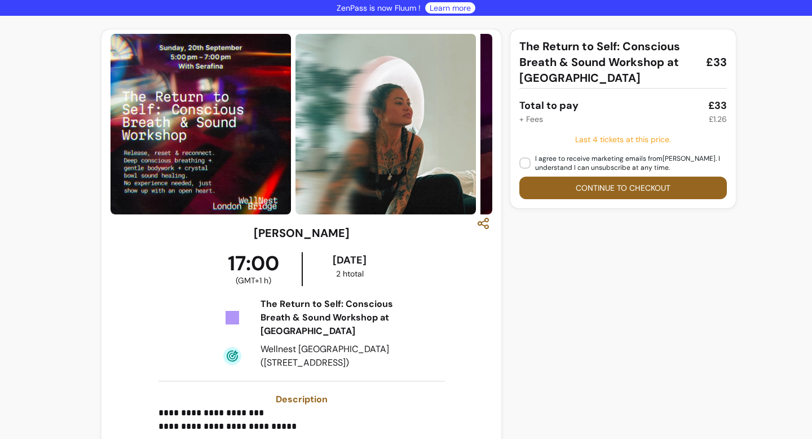  Describe the element at coordinates (450, 8) in the screenshot. I see `a: Learn more` at that location.